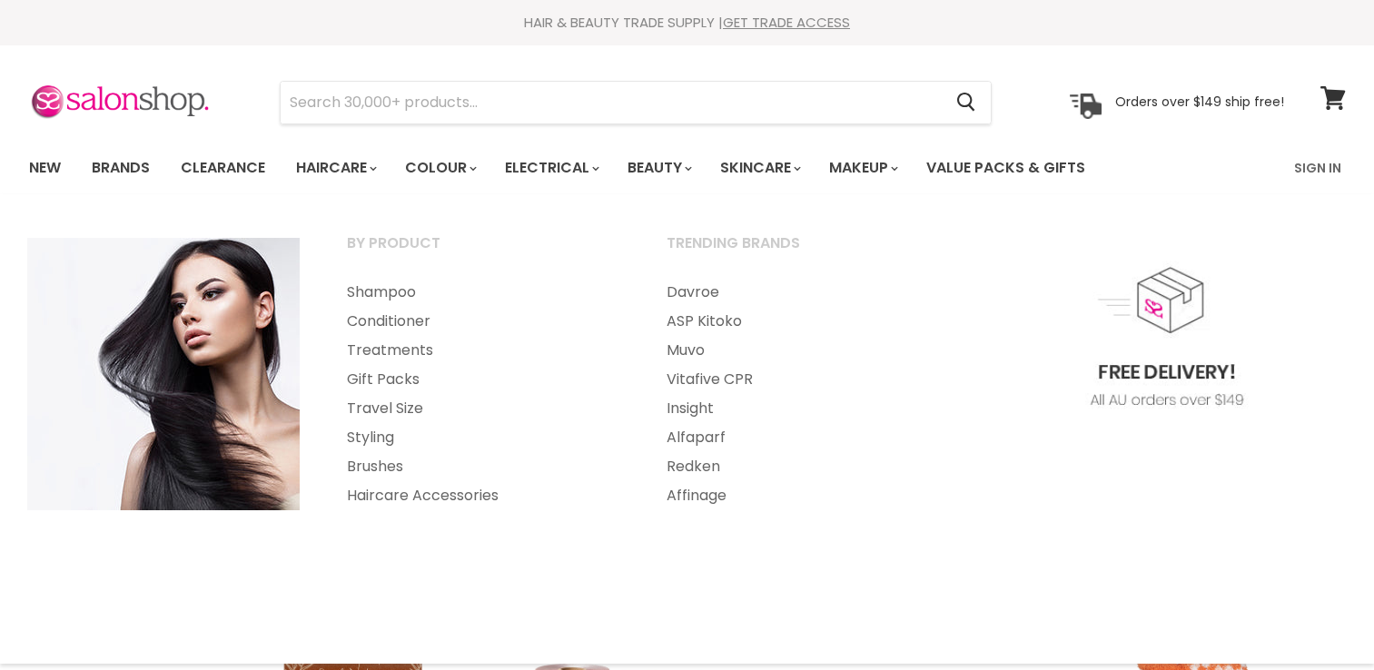  I want to click on a: Muvo, so click(802, 351).